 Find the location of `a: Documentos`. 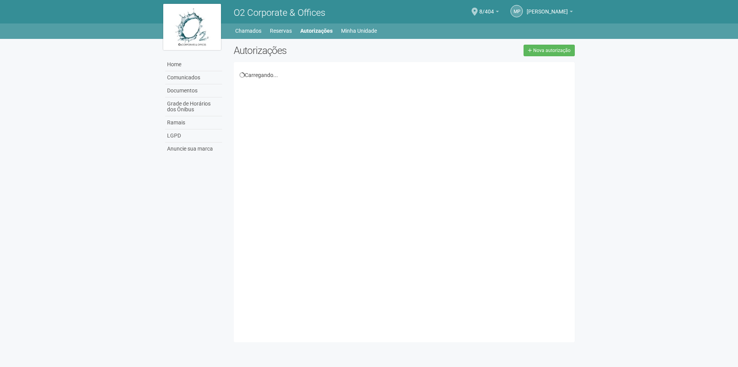

a: Documentos is located at coordinates (194, 91).